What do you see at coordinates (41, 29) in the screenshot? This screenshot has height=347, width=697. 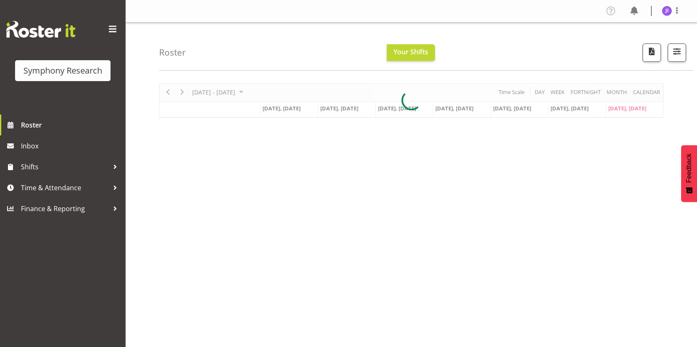 I see `img: Rosterit website logo` at bounding box center [41, 29].